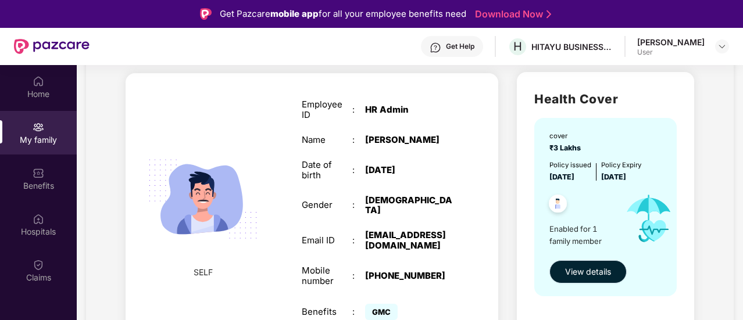  Describe the element at coordinates (518, 47) in the screenshot. I see `span: H` at that location.